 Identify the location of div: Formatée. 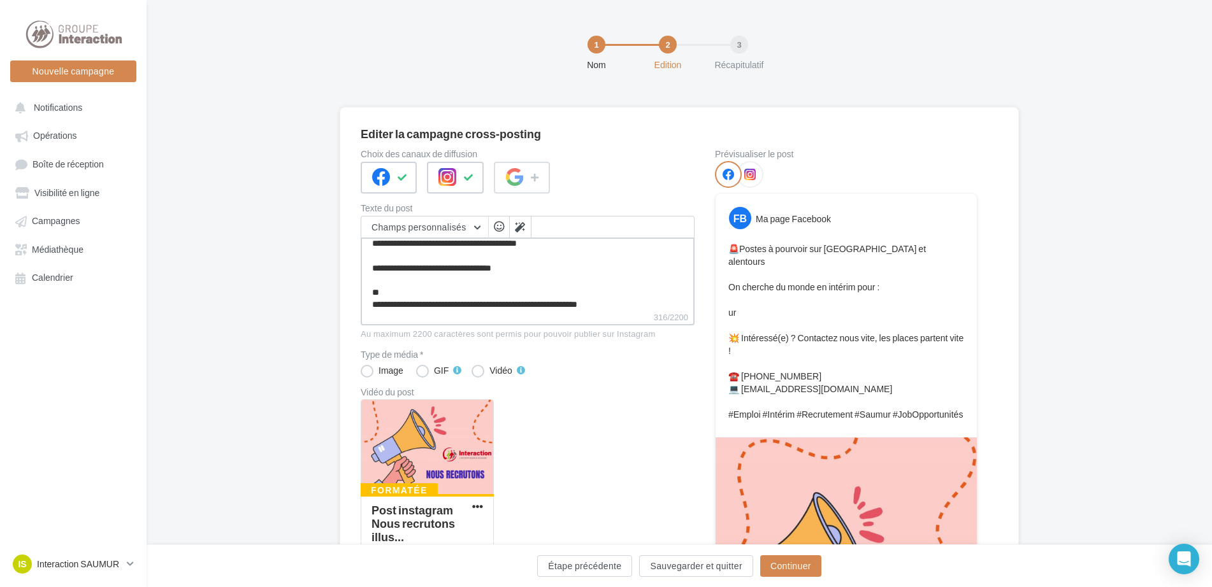
(399, 491).